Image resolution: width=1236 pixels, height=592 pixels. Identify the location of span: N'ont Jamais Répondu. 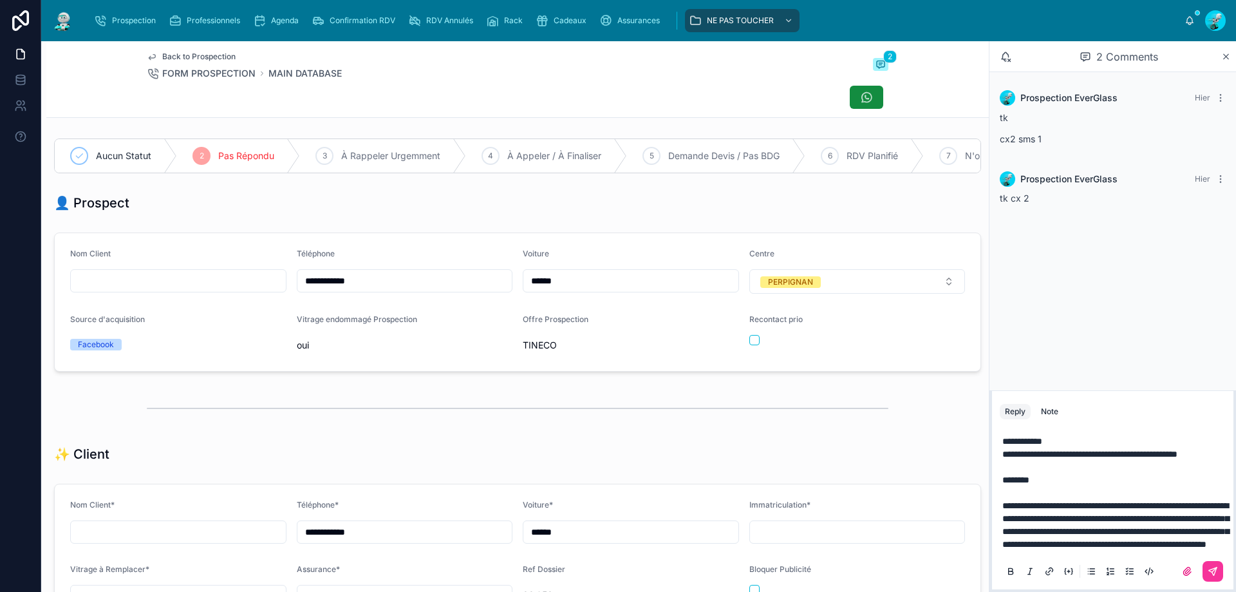
(1012, 156).